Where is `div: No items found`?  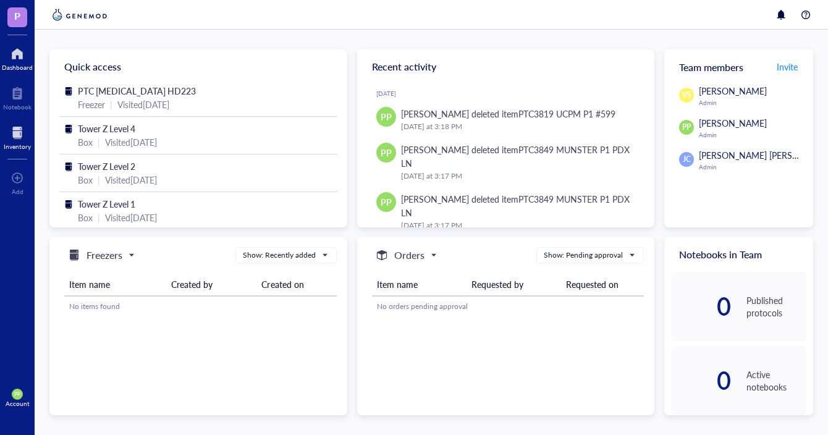
div: No items found is located at coordinates (200, 306).